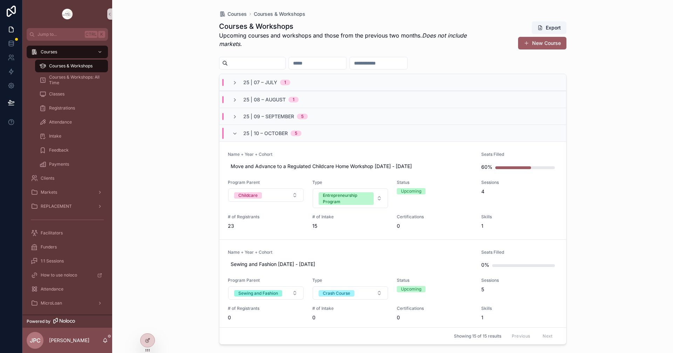 This screenshot has height=353, width=673. What do you see at coordinates (260, 82) in the screenshot?
I see `span: 25 | 07 – July` at bounding box center [260, 82].